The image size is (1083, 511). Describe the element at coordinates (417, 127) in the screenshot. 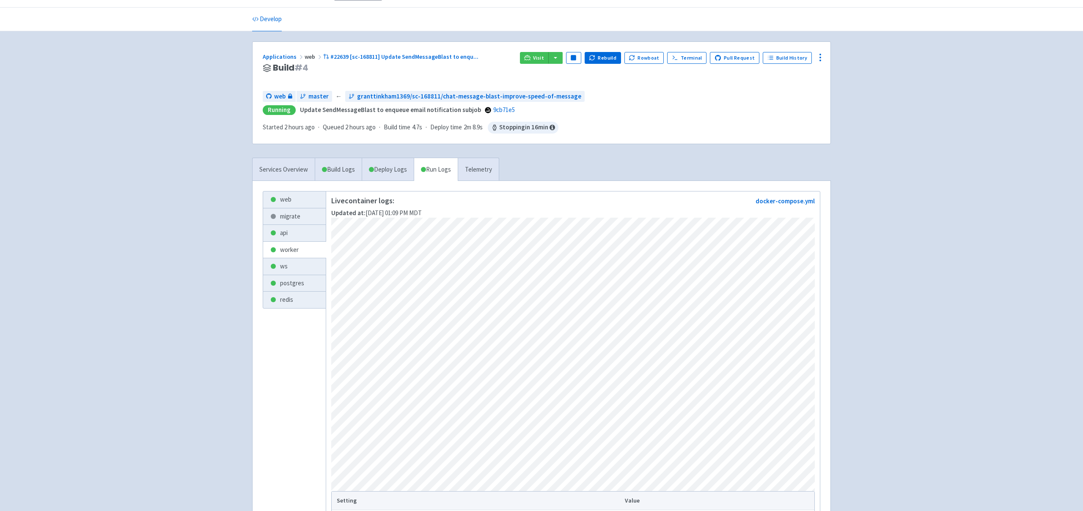

I see `span: 4.7s` at that location.